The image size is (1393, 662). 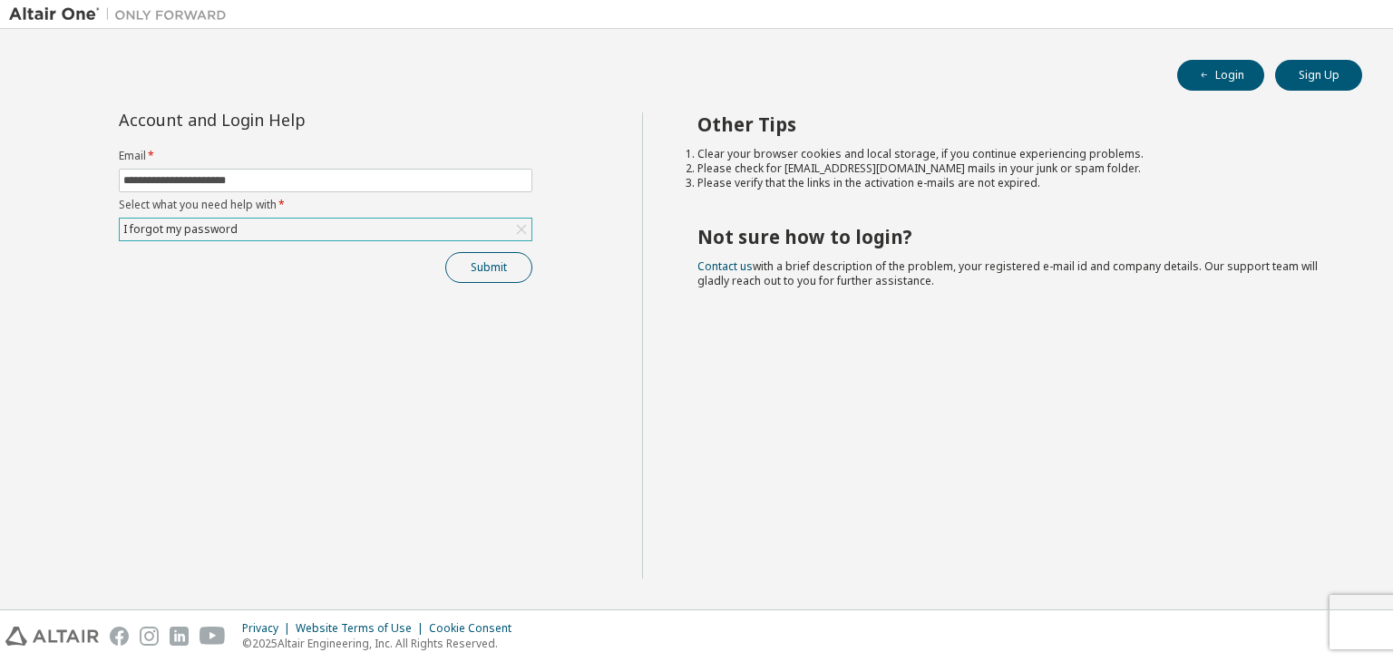 What do you see at coordinates (149, 636) in the screenshot?
I see `img: instagram.svg` at bounding box center [149, 636].